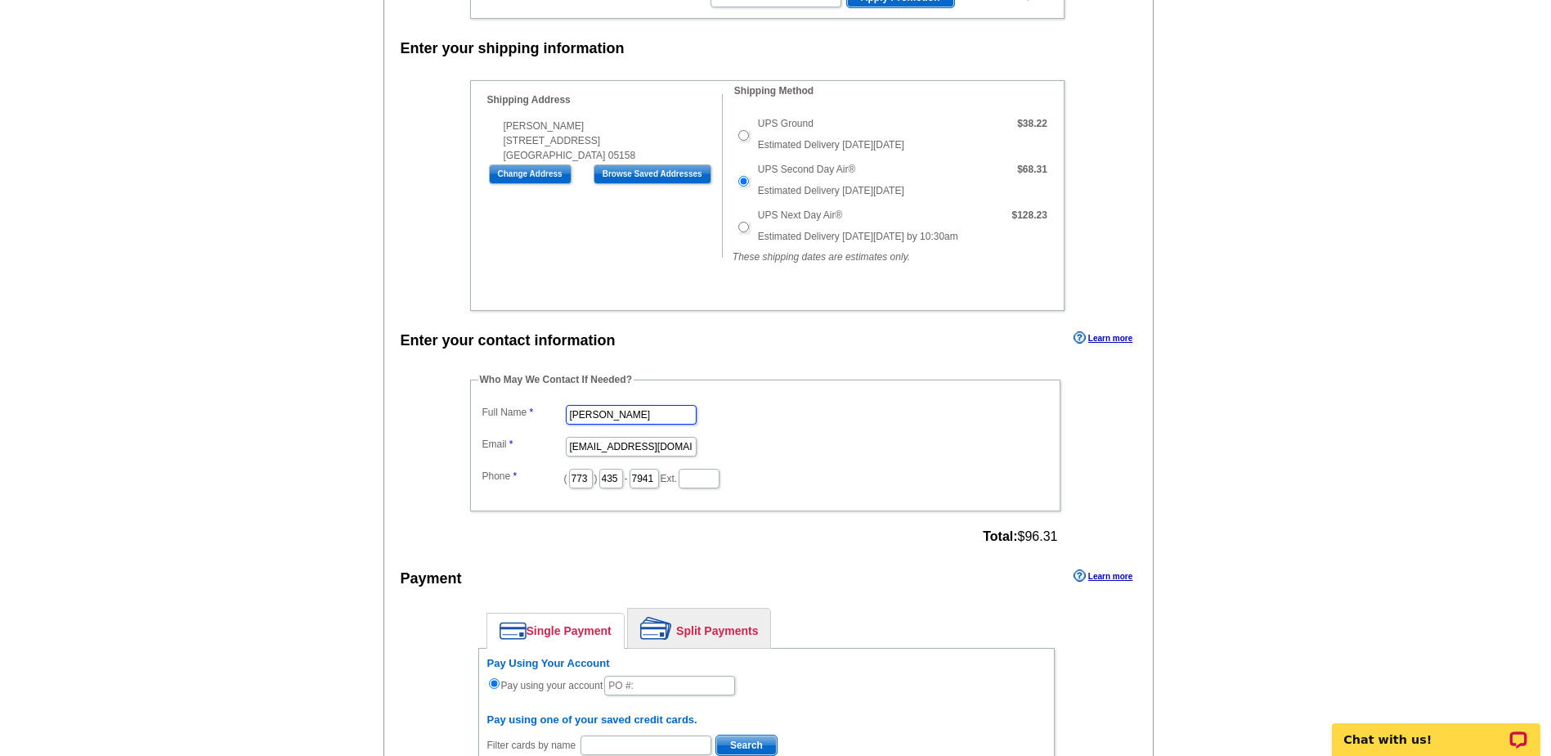  What do you see at coordinates (656, 628) in the screenshot?
I see `img: split-payment.png` at bounding box center [656, 628].